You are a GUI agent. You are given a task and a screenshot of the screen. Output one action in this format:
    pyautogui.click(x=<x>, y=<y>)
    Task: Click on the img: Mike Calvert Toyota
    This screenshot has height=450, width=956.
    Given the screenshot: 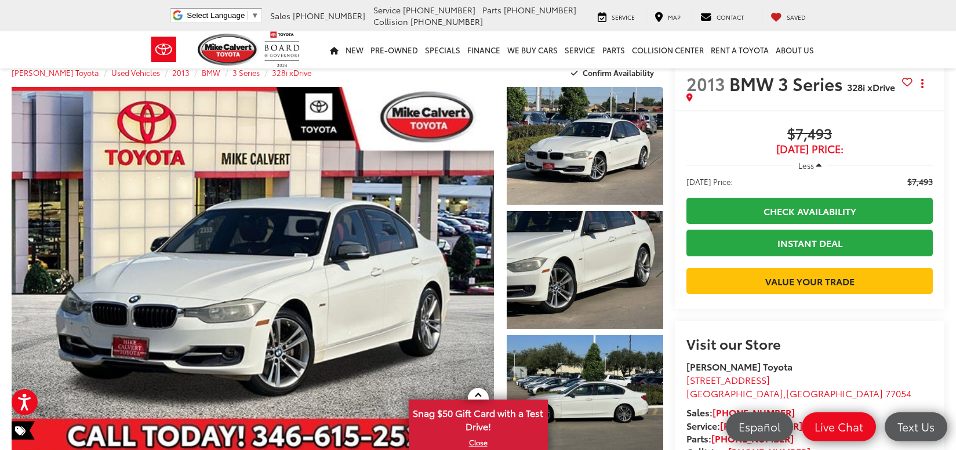 What is the action you would take?
    pyautogui.click(x=228, y=49)
    